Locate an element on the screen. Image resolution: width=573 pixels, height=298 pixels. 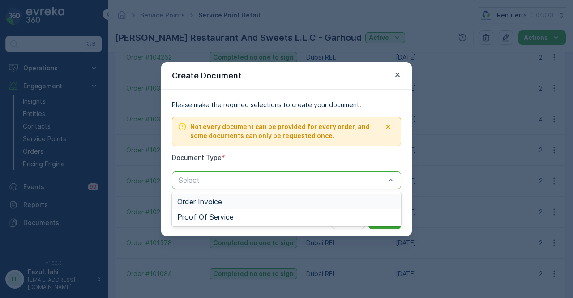
p: Please make the required selections to create your document. is located at coordinates (287, 105).